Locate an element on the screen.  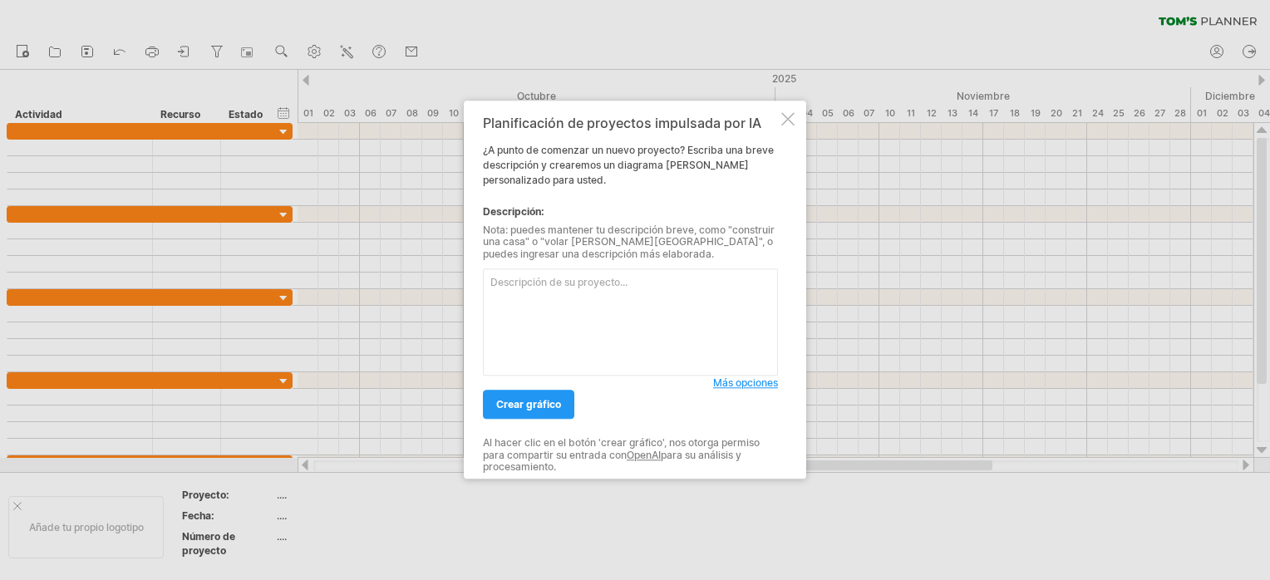
a: OpenAI is located at coordinates (643, 455).